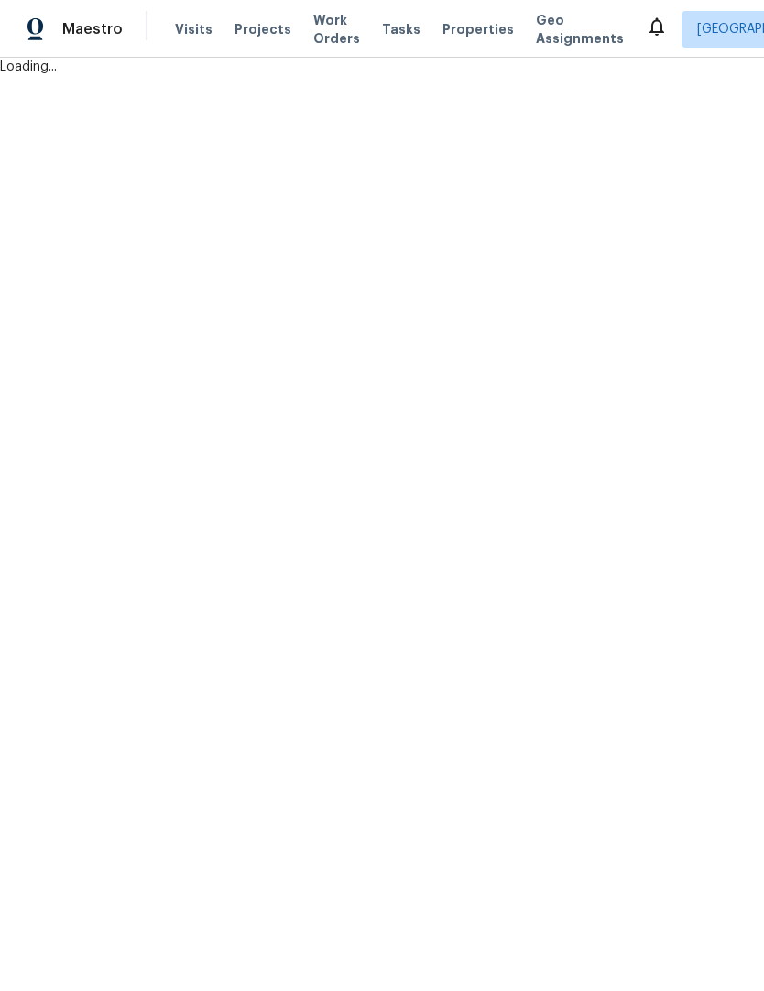  I want to click on span: Projects, so click(263, 29).